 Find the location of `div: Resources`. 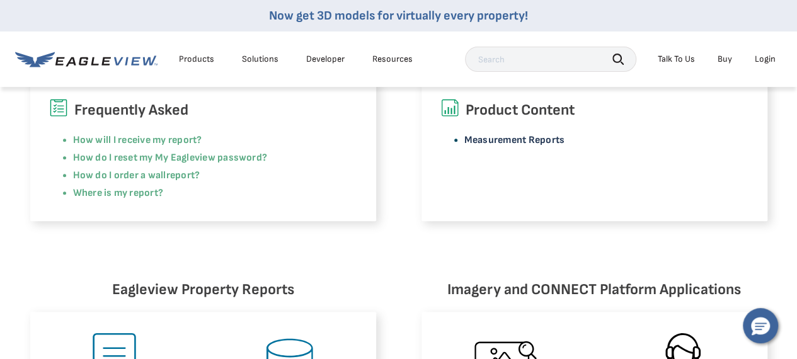

div: Resources is located at coordinates (393, 59).